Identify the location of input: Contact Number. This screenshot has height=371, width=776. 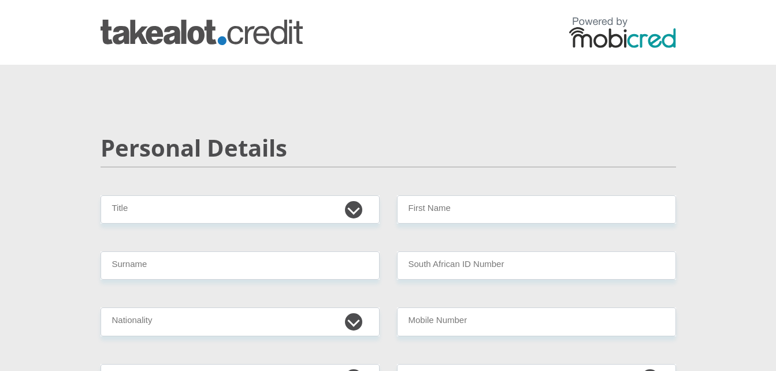
(536, 321).